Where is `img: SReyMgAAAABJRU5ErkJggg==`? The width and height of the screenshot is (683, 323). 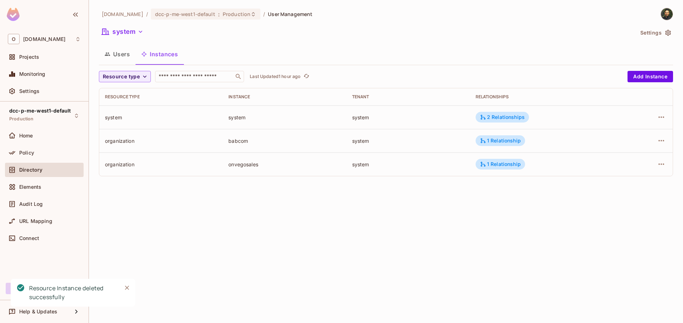
img: SReyMgAAAABJRU5ErkJggg== is located at coordinates (13, 14).